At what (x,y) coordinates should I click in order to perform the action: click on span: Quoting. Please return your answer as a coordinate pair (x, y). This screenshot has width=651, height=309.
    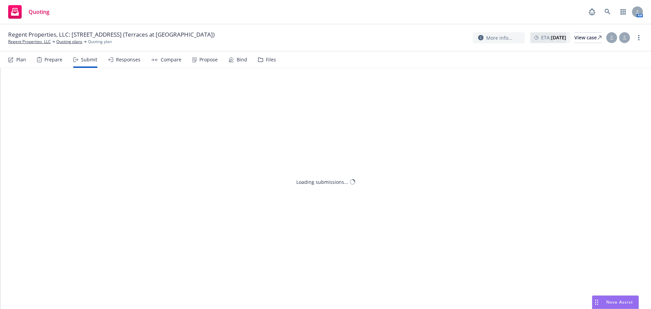
    Looking at the image, I should click on (39, 12).